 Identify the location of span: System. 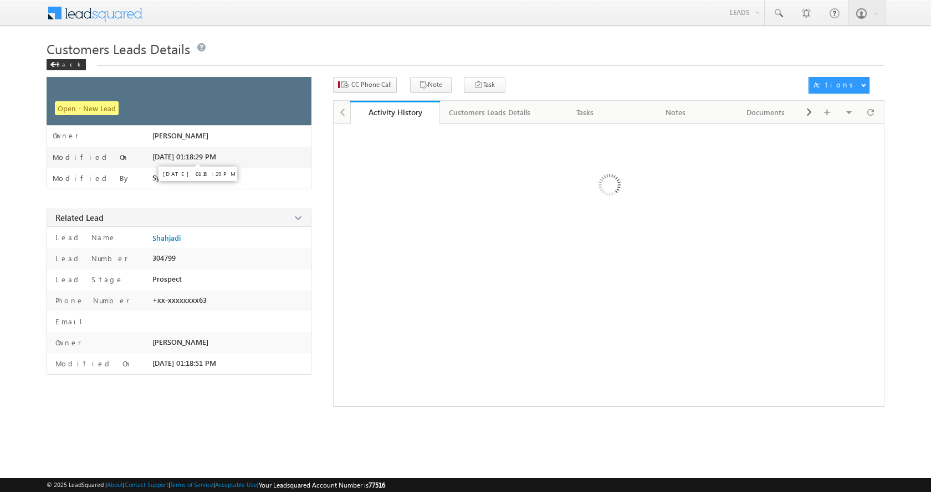
(165, 178).